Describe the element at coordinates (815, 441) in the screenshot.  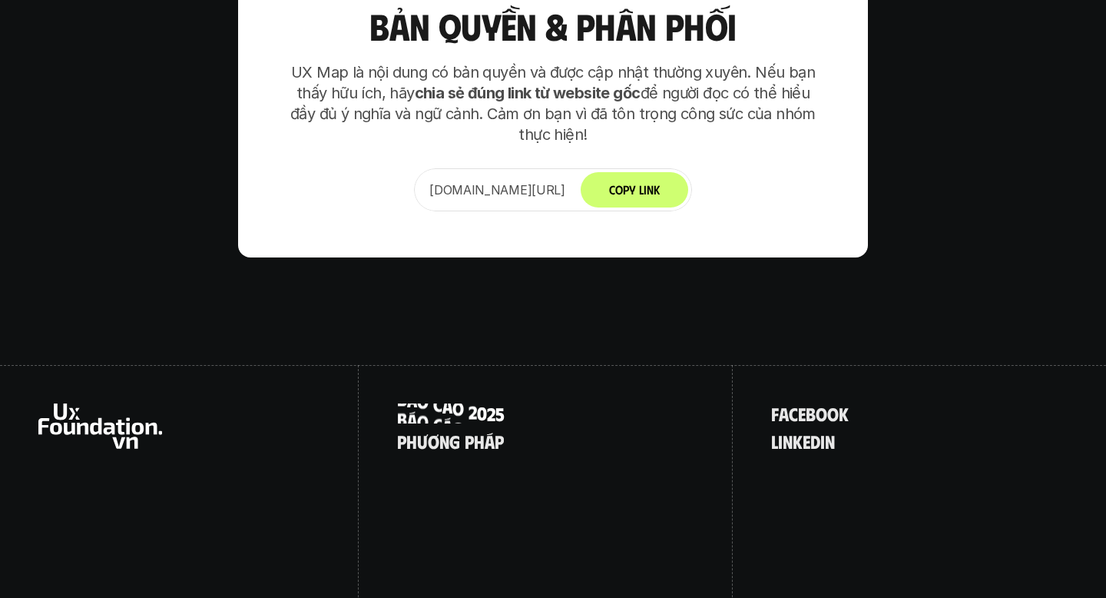
I see `span: d` at that location.